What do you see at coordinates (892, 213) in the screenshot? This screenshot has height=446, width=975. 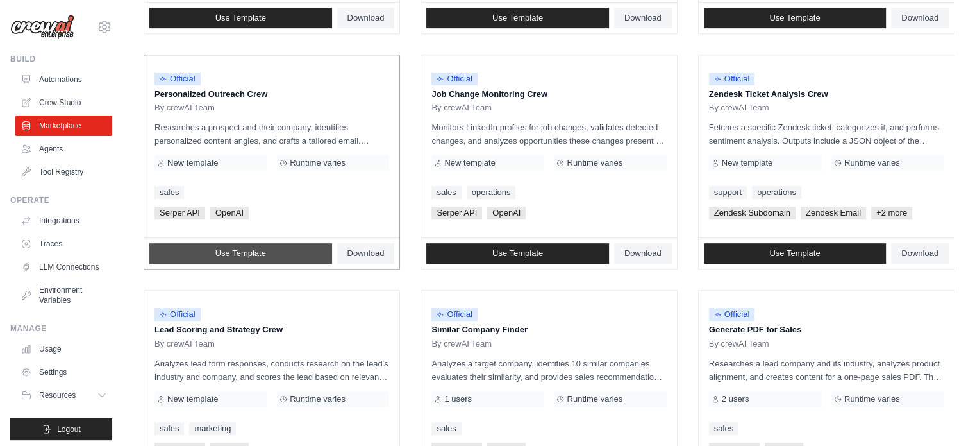 I see `span: +2 more` at bounding box center [892, 213].